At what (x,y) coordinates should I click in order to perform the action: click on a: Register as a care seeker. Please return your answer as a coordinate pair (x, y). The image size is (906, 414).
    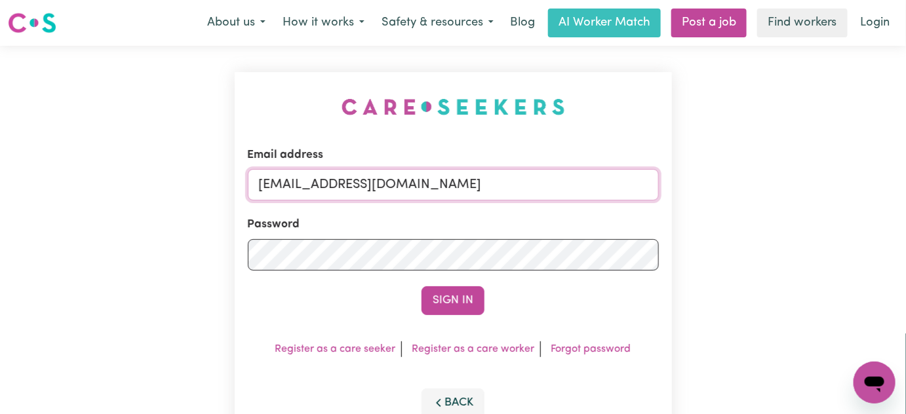
    Looking at the image, I should click on (336, 349).